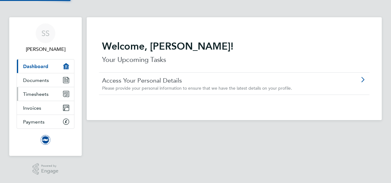 This screenshot has height=183, width=391. What do you see at coordinates (46, 94) in the screenshot?
I see `a: Timesheets` at bounding box center [46, 94].